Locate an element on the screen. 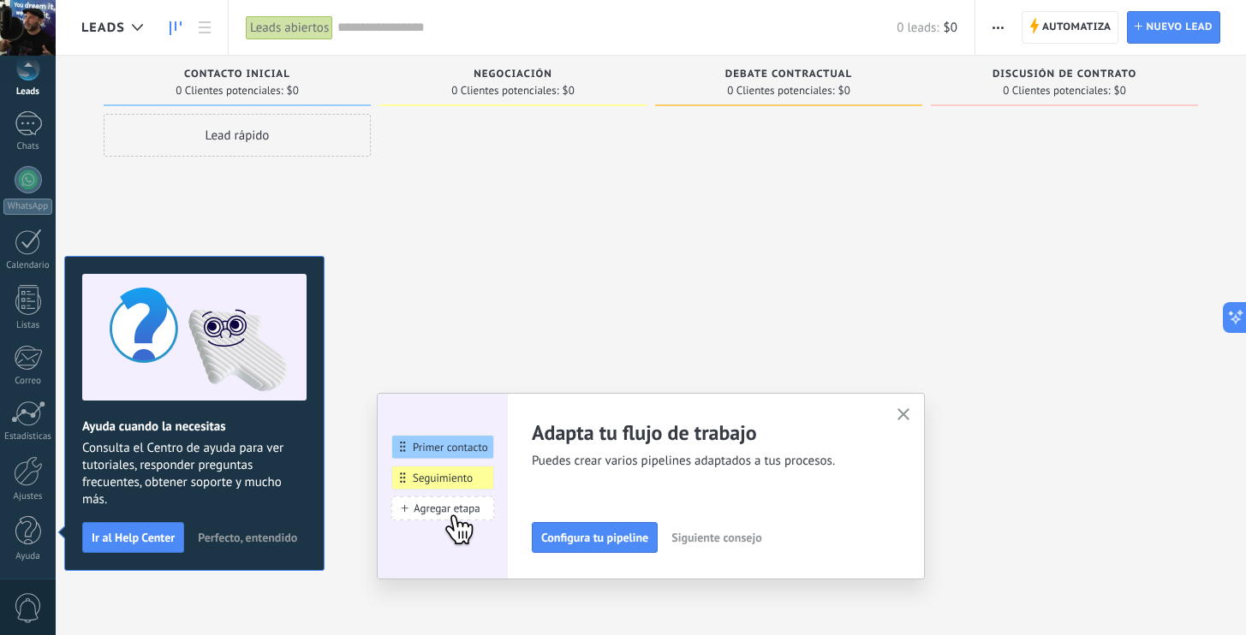  div: Ajustes is located at coordinates (28, 497).